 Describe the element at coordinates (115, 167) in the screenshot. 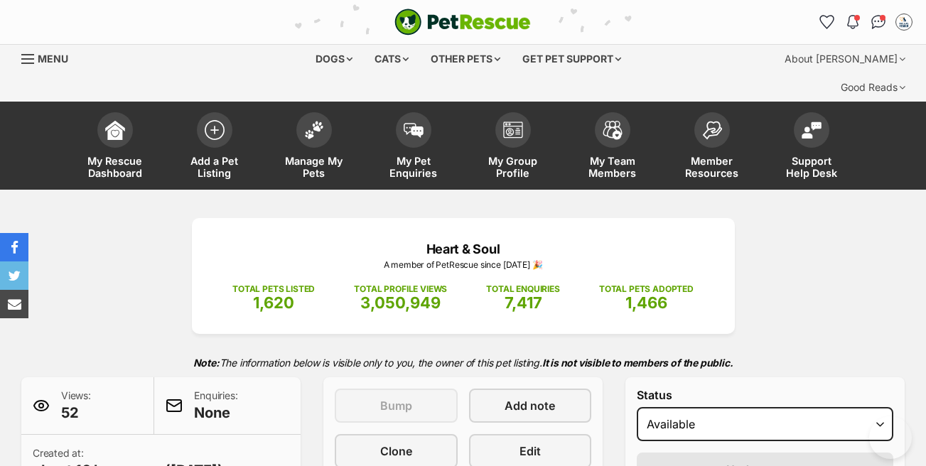

I see `span: My Rescue Dashboard` at that location.